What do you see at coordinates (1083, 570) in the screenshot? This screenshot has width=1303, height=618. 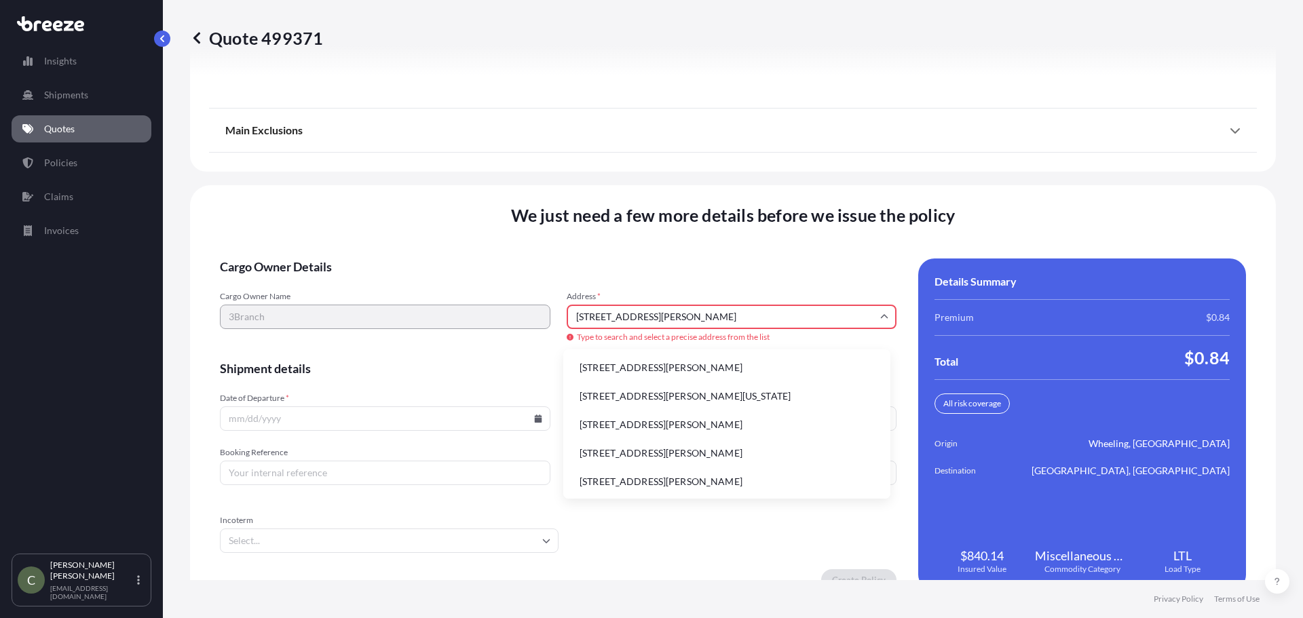 I see `span: Commodity Category` at bounding box center [1083, 570].